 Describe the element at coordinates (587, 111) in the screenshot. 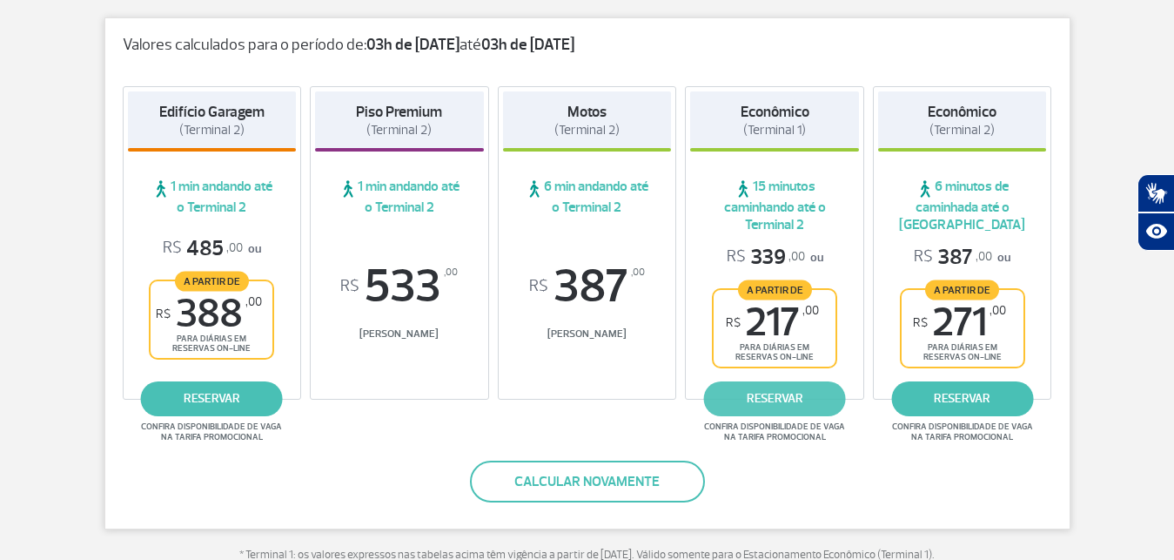

I see `strong: Motos` at that location.